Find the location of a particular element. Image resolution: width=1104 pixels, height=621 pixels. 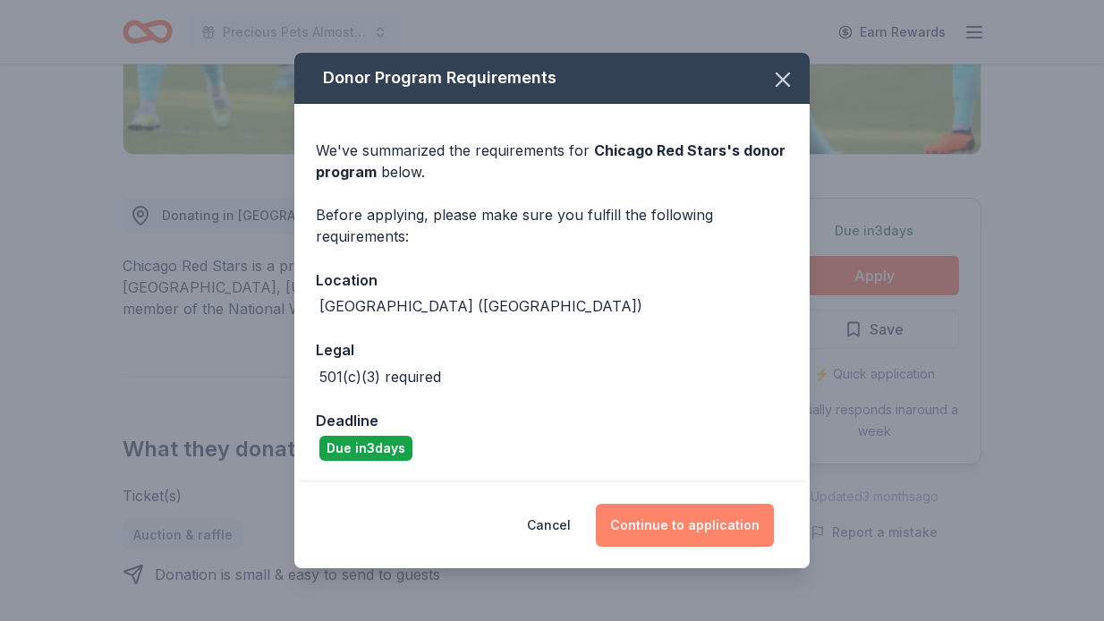

div: Before applying, please make sure you fulfill the following requirements: is located at coordinates (552, 225).